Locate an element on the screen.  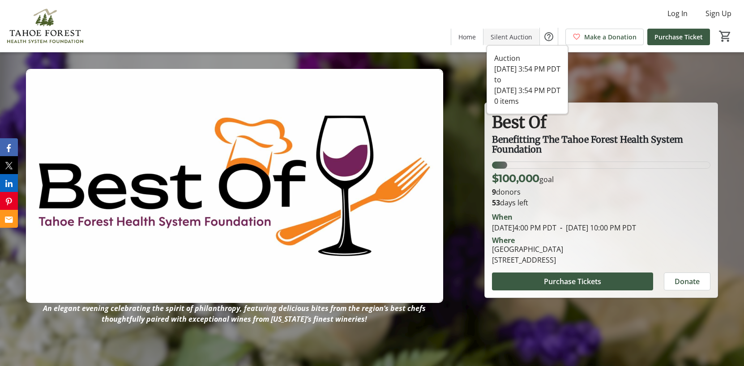
button: Purchase Tickets is located at coordinates (572, 281).